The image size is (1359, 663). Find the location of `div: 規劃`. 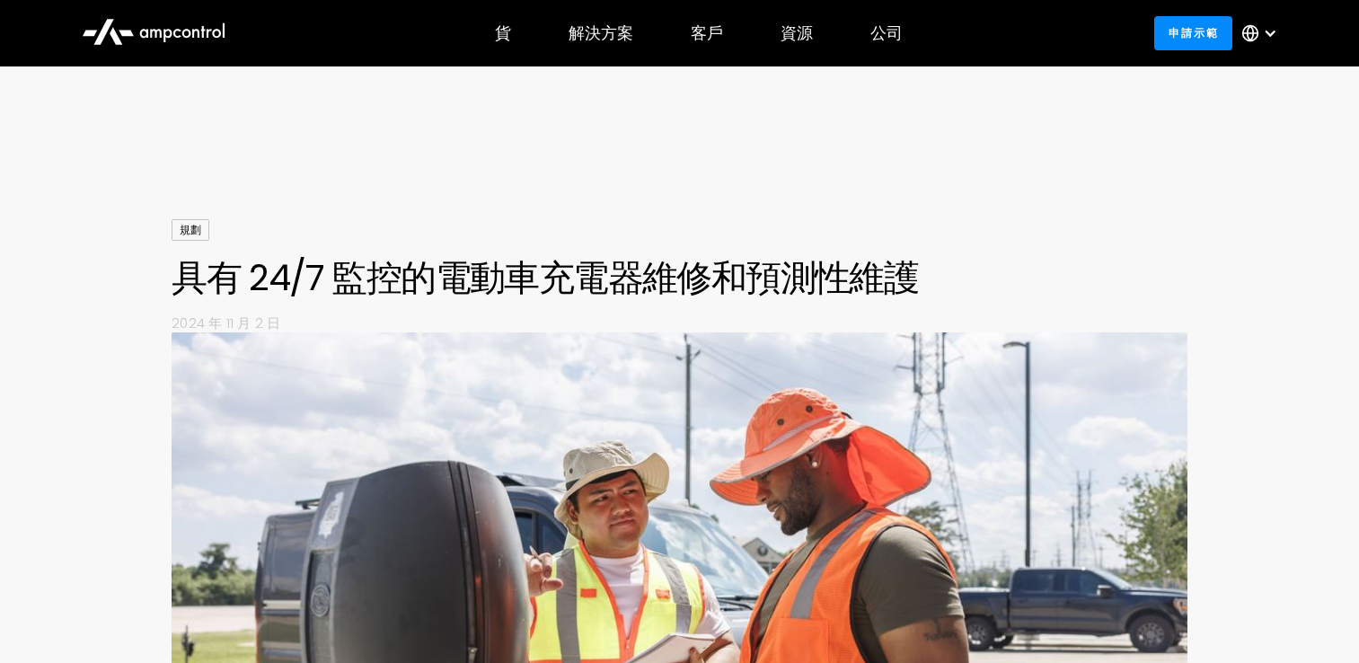

div: 規劃 is located at coordinates (190, 230).